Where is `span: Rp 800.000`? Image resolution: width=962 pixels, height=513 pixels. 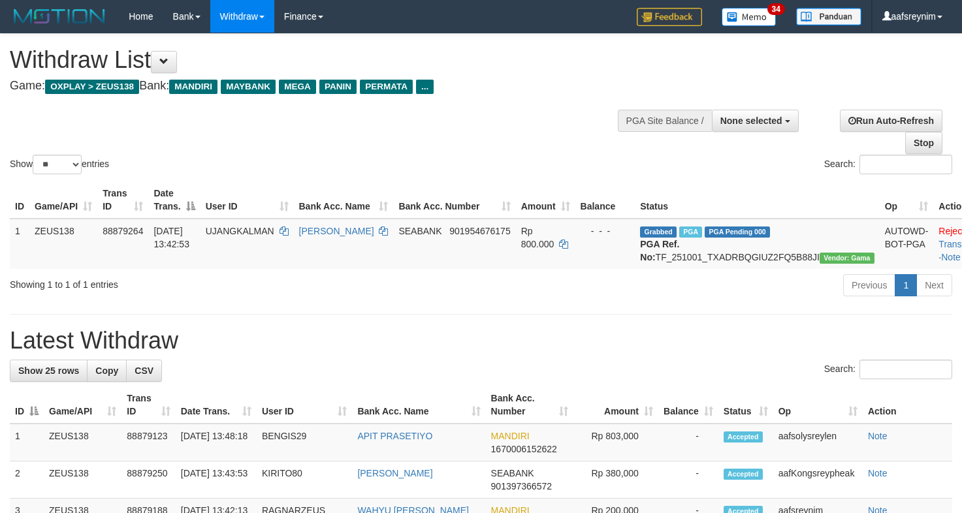
span: Rp 800.000 is located at coordinates (538, 238).